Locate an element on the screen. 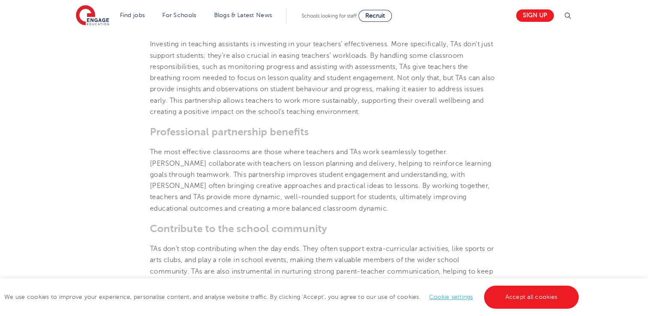  a: Find jobs is located at coordinates (132, 15).